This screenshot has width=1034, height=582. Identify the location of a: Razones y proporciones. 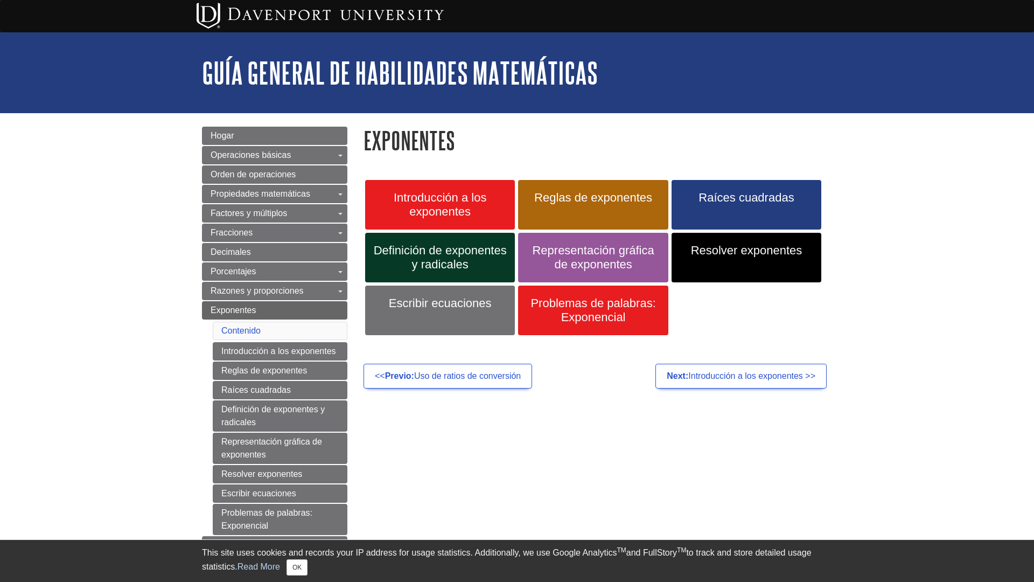
(275, 291).